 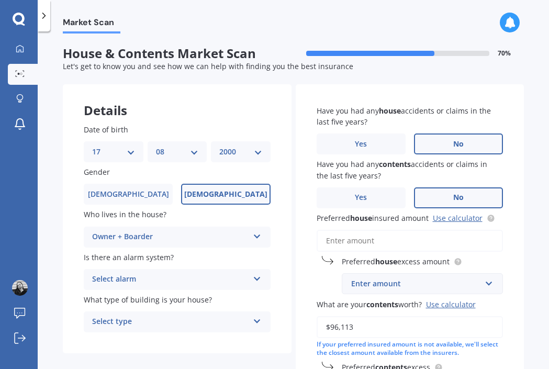 I want to click on span: Gender, so click(x=97, y=172).